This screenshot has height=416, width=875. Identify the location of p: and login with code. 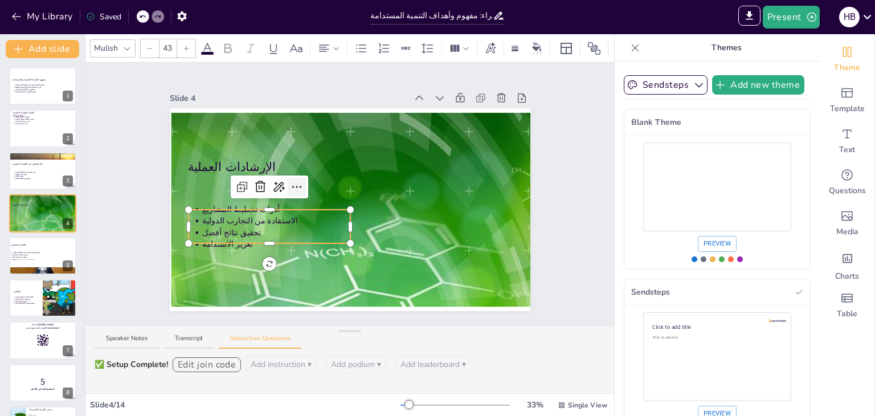
(43, 328).